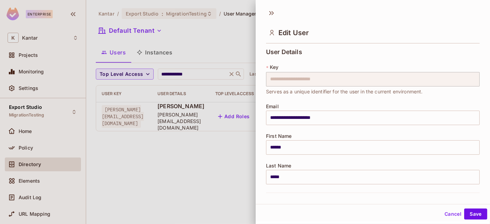 The width and height of the screenshot is (490, 224). What do you see at coordinates (279, 136) in the screenshot?
I see `span: First Name` at bounding box center [279, 136].